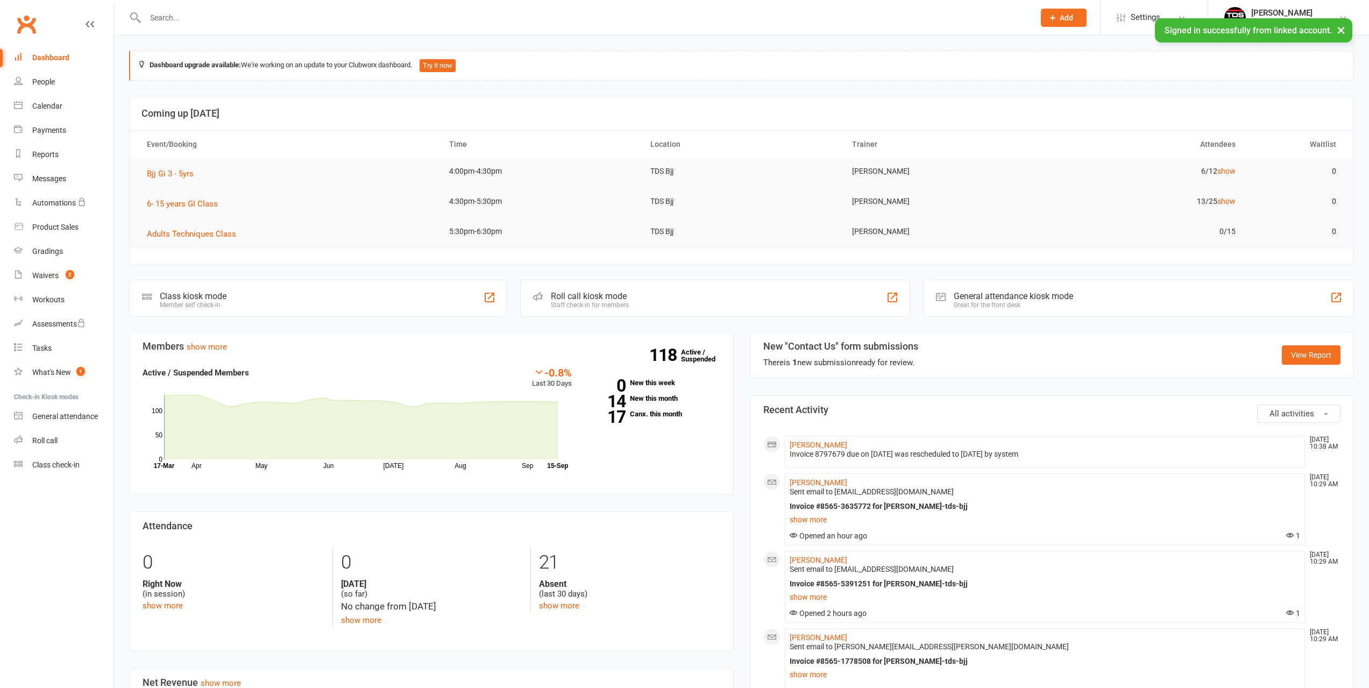 This screenshot has height=688, width=1369. What do you see at coordinates (63, 441) in the screenshot?
I see `a: Roll call` at bounding box center [63, 441].